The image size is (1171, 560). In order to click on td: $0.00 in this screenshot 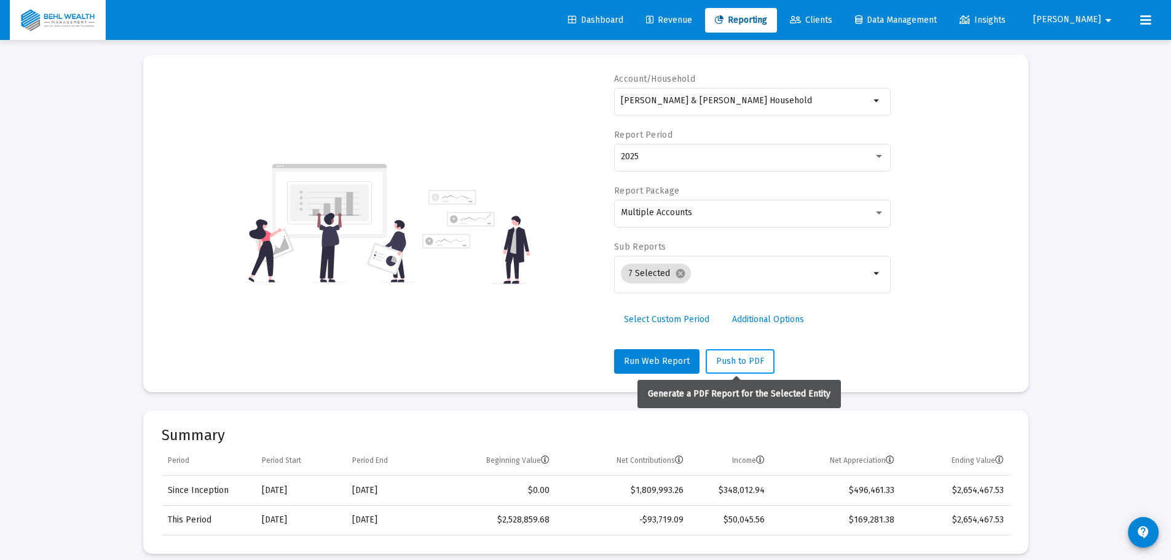, I will do `click(493, 490)`.